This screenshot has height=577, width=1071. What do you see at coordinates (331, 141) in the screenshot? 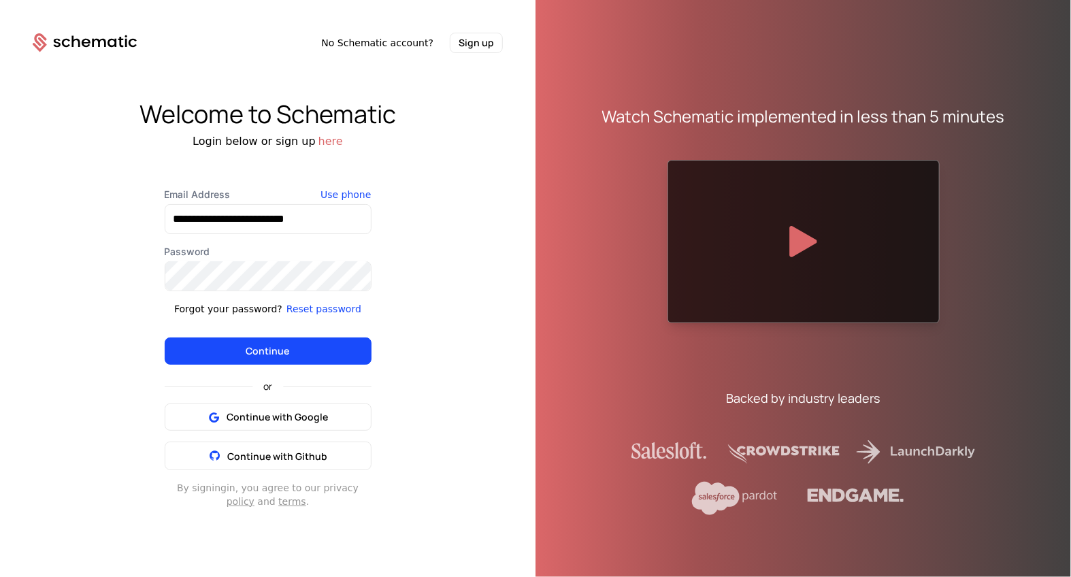
I see `button: here` at bounding box center [331, 141].